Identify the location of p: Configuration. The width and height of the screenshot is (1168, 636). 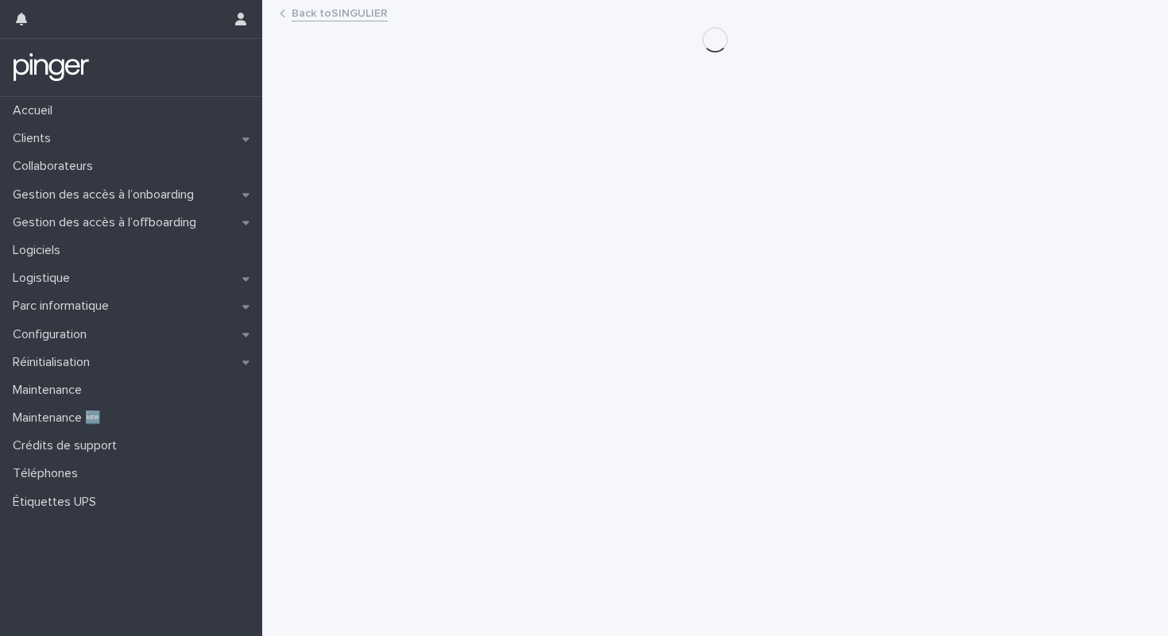
(52, 334).